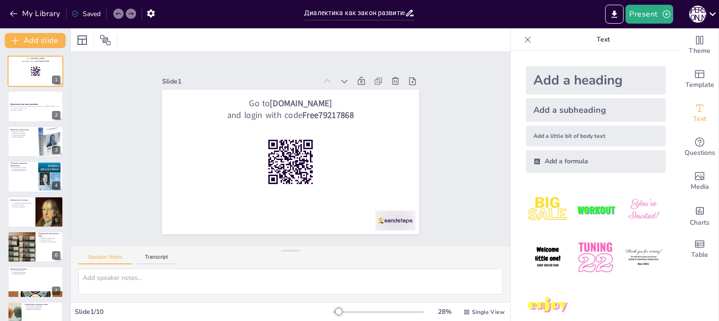 Image resolution: width=719 pixels, height=321 pixels. Describe the element at coordinates (22, 203) in the screenshot. I see `p: Столкновение противоположностей` at that location.